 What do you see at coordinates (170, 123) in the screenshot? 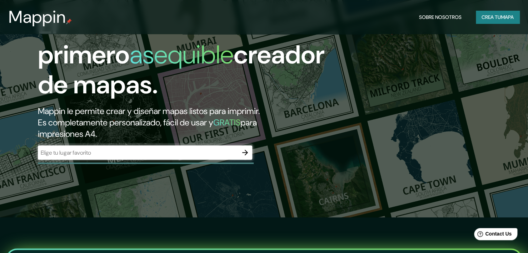
I see `h2: Mappin le permite crear y diseñar mapas listos para imprimir. Es completamente personalizado, fác...` at bounding box center [170, 123].